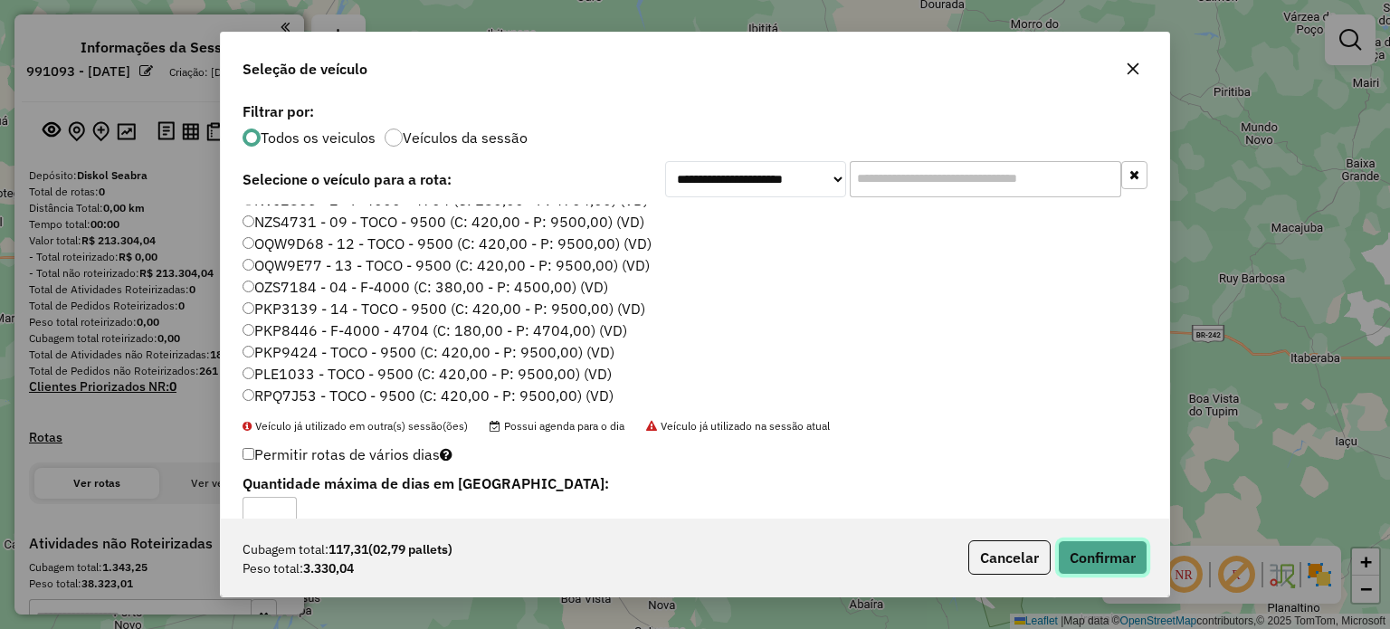  I want to click on label: PKP9424 - TOCO - 9500 (C: 420,00 - P: 9500,00) (VD), so click(428, 352).